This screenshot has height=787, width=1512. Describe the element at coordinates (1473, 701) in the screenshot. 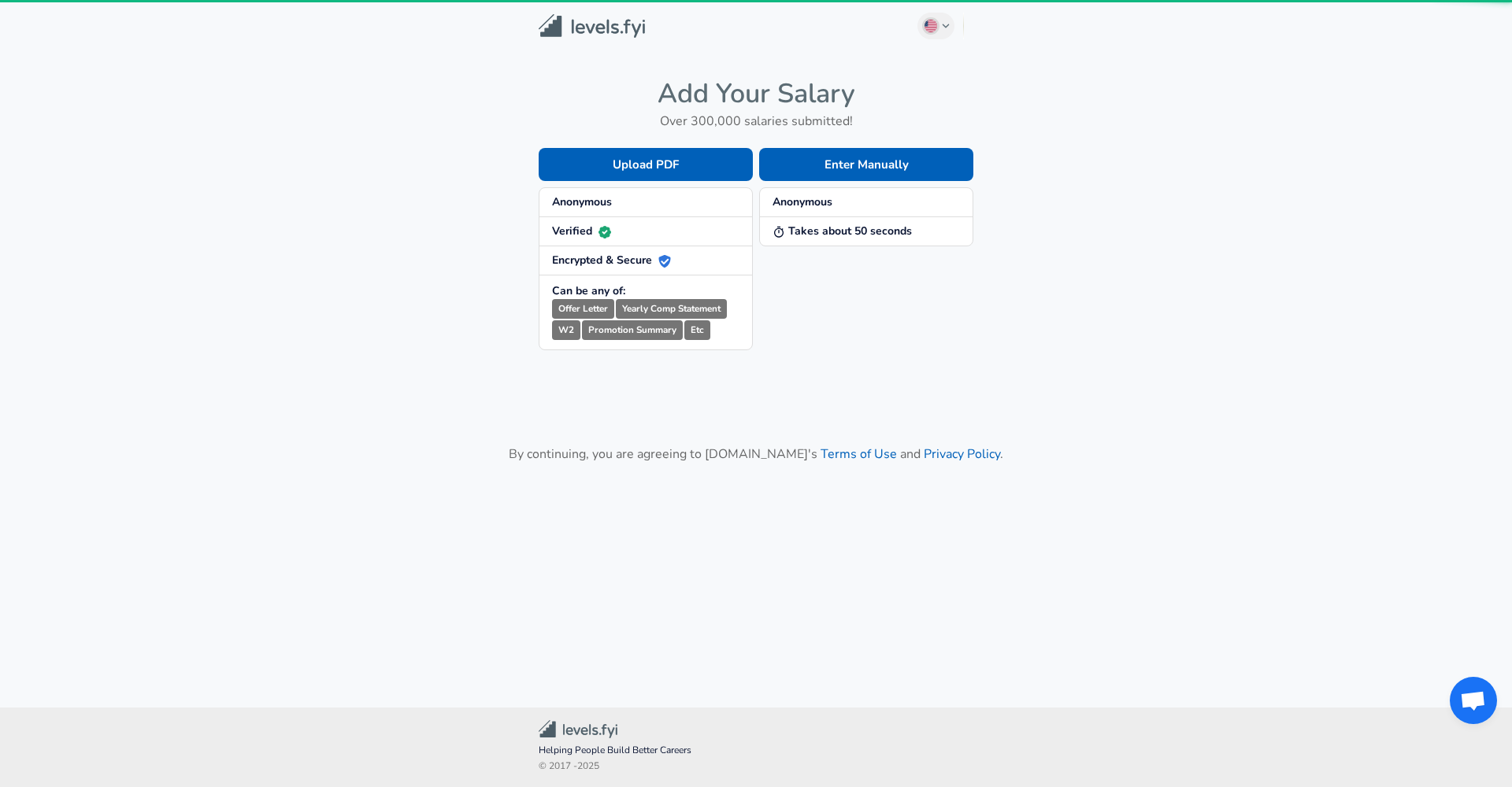

I see `div: Open chat` at that location.